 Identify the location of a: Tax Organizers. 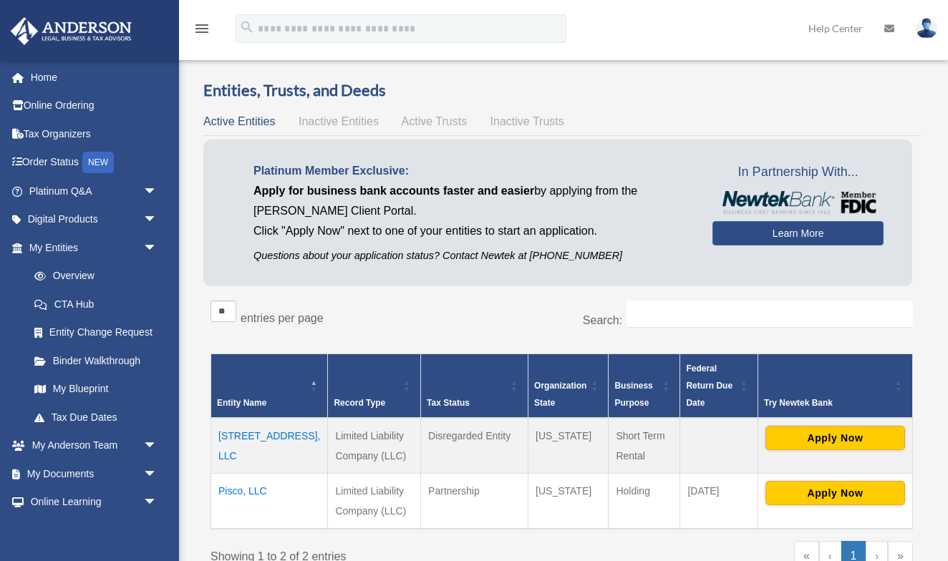
(94, 134).